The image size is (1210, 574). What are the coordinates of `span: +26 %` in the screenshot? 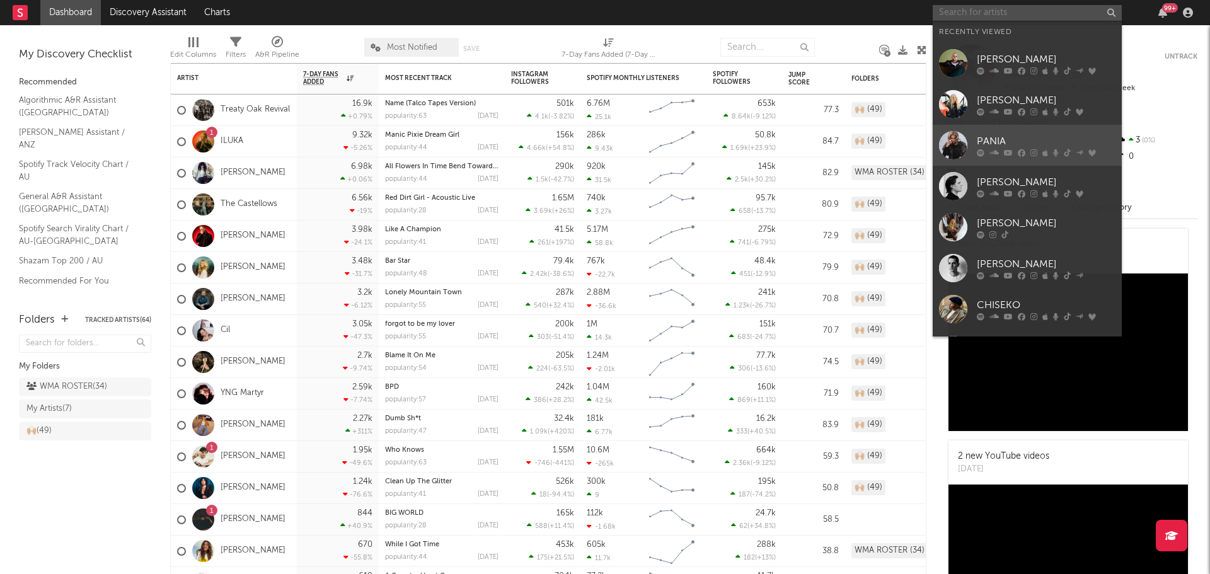 It's located at (563, 211).